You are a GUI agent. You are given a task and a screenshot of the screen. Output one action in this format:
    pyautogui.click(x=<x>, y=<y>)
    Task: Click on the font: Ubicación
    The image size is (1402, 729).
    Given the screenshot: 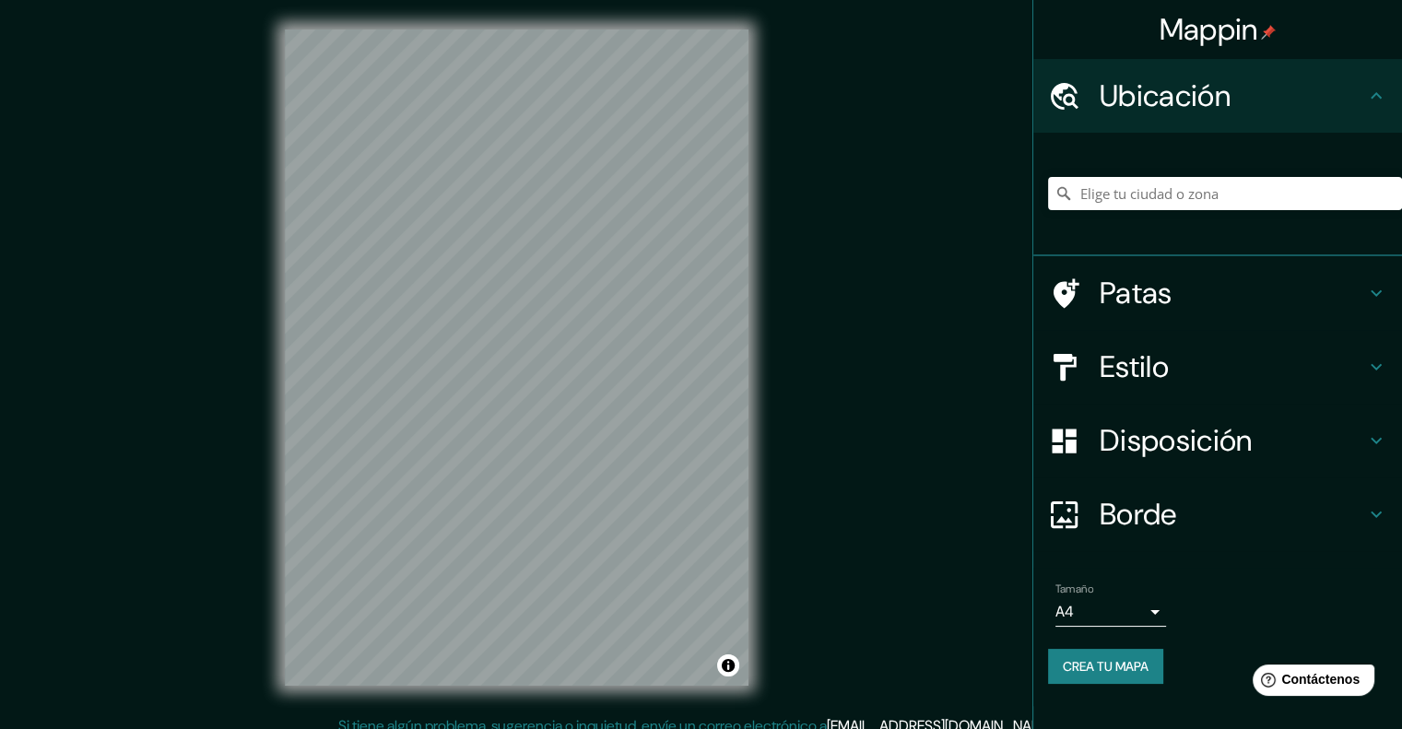 What is the action you would take?
    pyautogui.click(x=1165, y=96)
    